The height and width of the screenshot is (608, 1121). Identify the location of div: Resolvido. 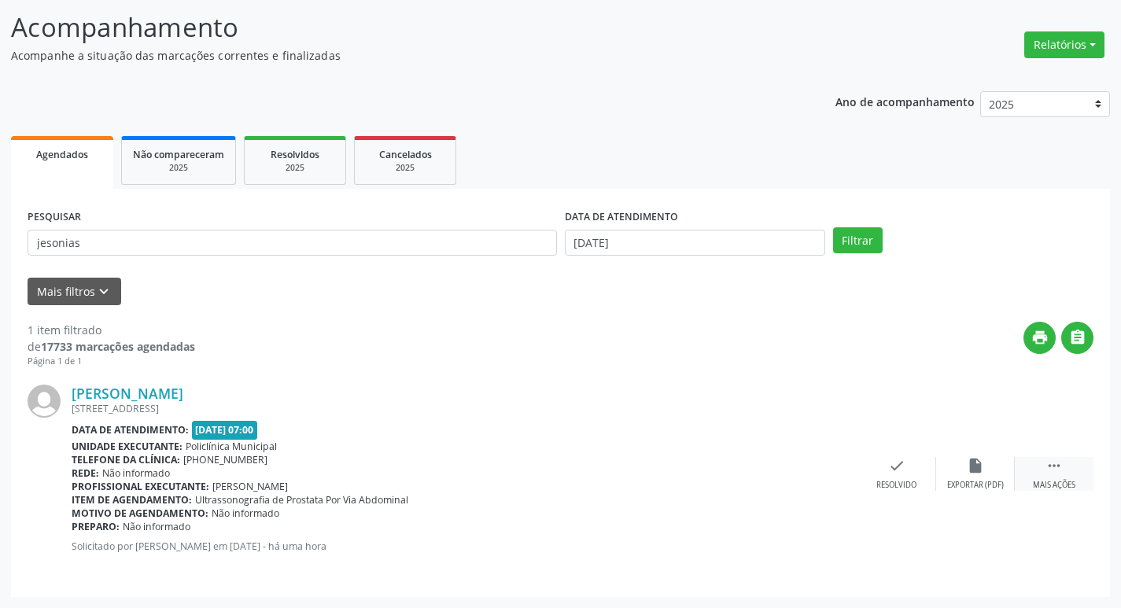
(896, 485).